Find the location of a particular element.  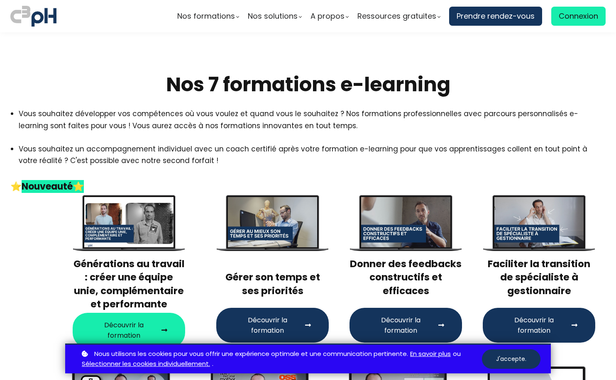

a: Sélectionner les cookies individuellement. is located at coordinates (146, 364).